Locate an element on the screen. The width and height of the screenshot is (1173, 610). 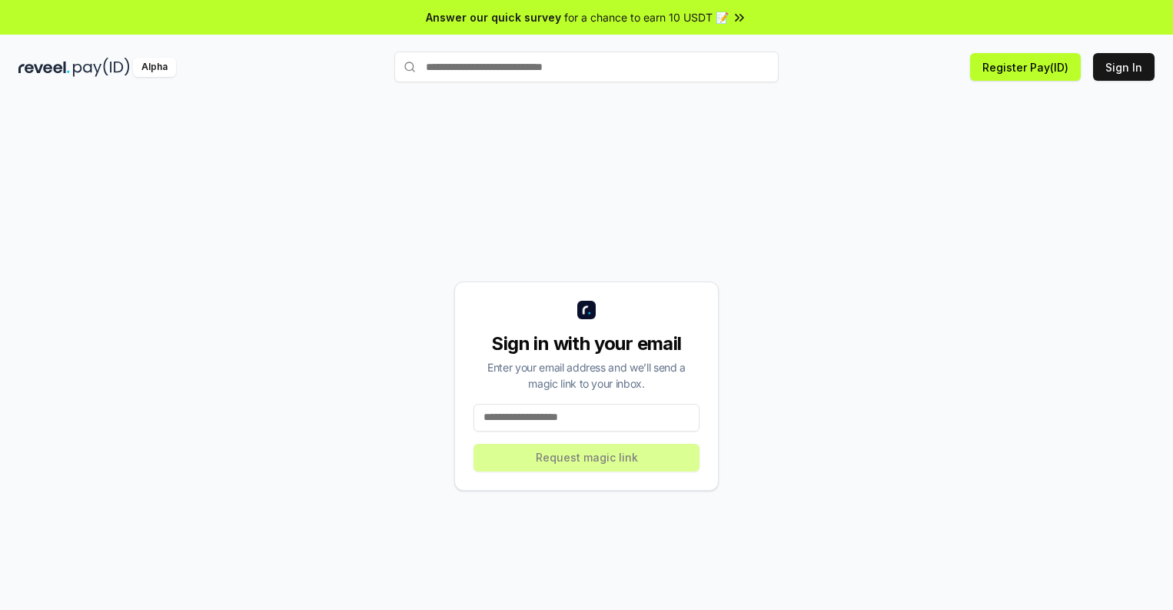
div: Sign in with your email is located at coordinates (586, 344).